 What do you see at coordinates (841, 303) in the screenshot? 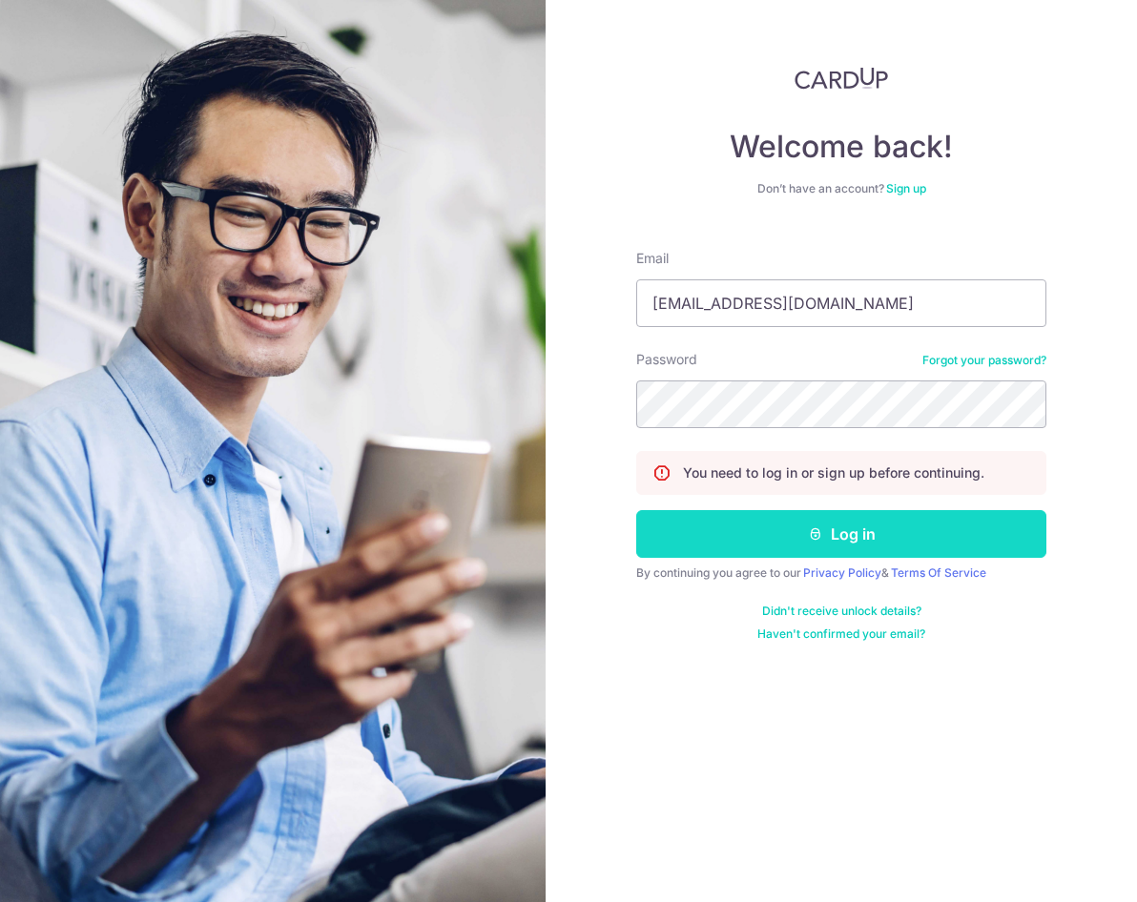
I see `input: Enter your Email` at bounding box center [841, 303].